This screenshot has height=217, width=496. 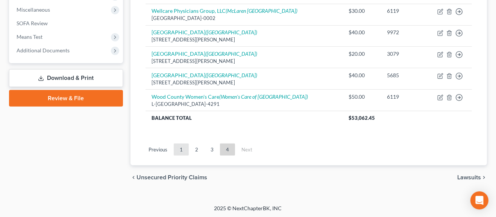 I want to click on div: $20.00, so click(x=362, y=54).